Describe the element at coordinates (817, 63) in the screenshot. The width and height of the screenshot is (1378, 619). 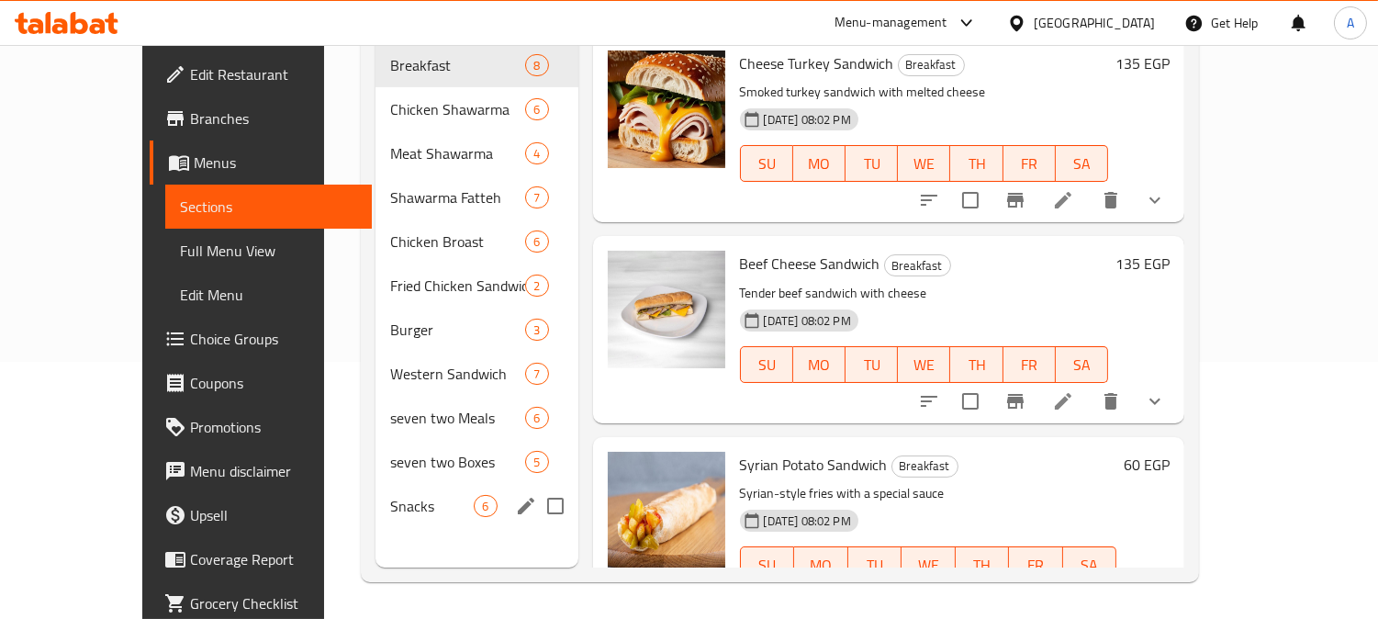
I see `span: Cheese Turkey Sandwich` at that location.